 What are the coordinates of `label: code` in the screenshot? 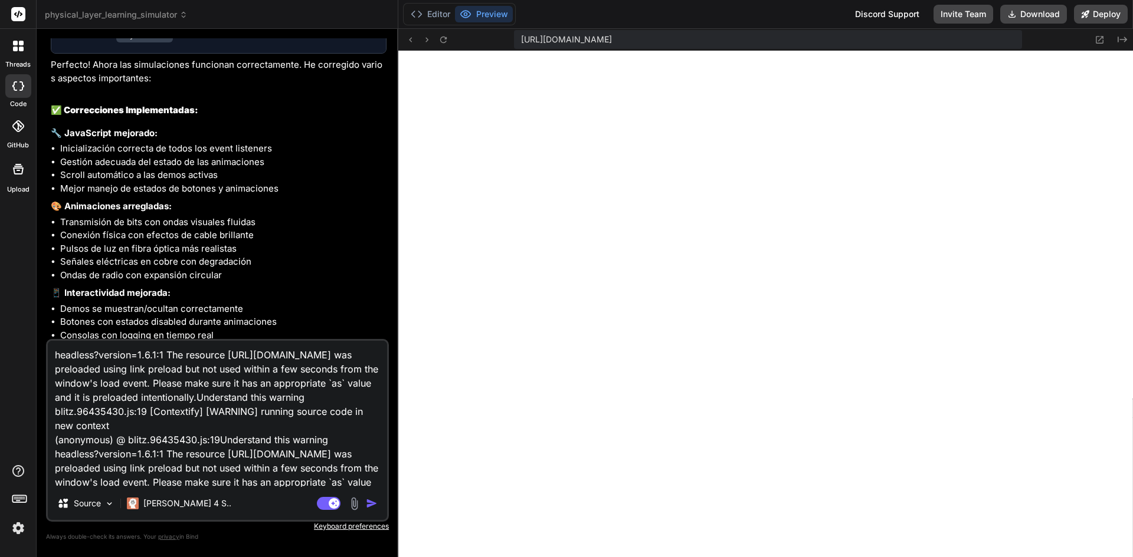 It's located at (18, 104).